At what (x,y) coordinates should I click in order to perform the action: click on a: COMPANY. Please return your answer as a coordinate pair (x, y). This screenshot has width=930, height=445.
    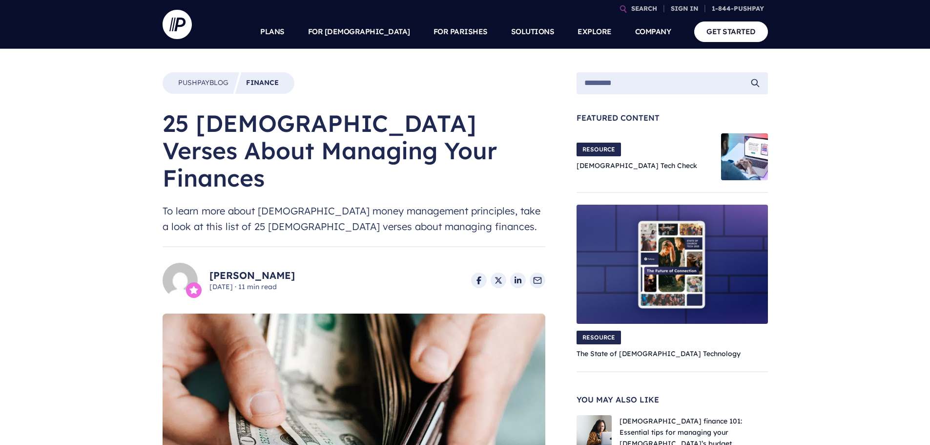
    Looking at the image, I should click on (653, 32).